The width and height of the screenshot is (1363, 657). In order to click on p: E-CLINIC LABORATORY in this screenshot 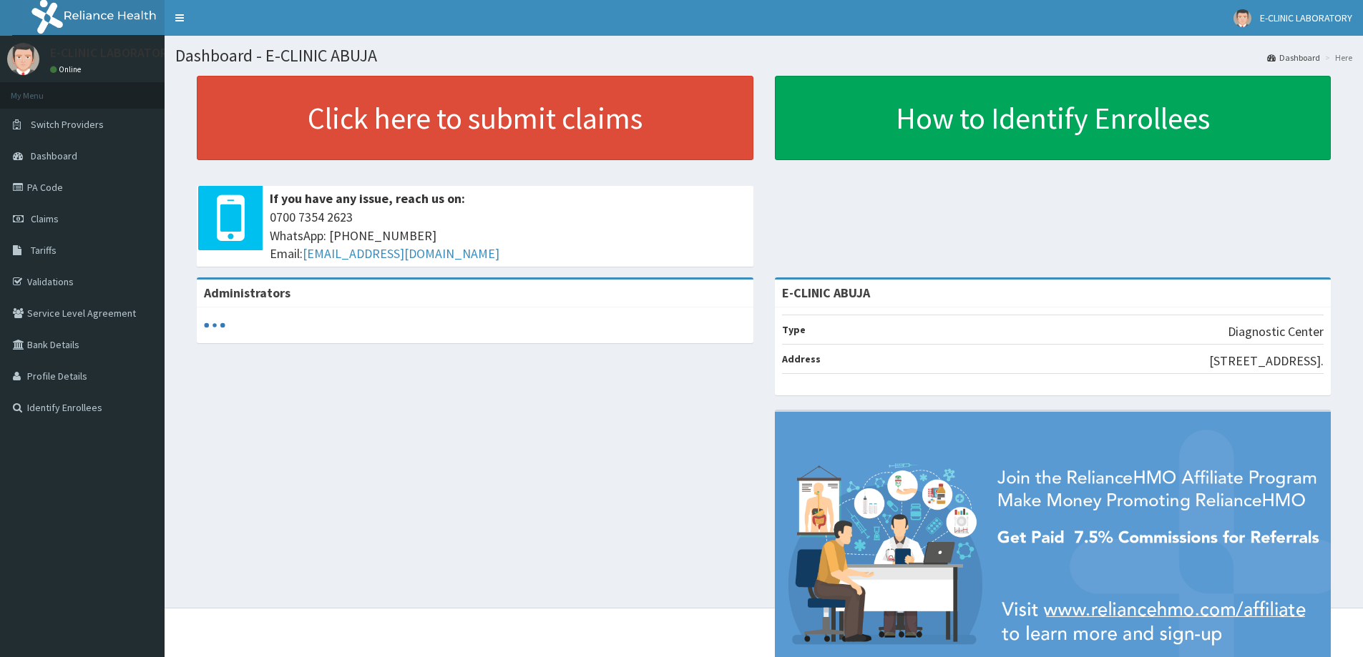, I will do `click(112, 53)`.